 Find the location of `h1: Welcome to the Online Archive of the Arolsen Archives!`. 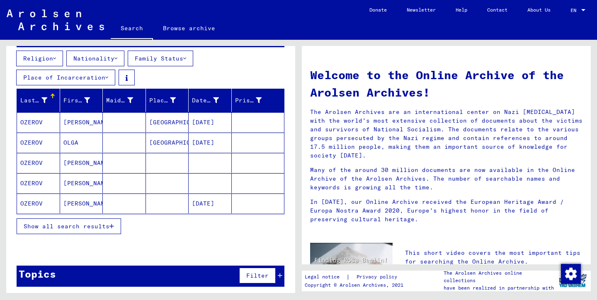

h1: Welcome to the Online Archive of the Arolsen Archives! is located at coordinates (446, 84).